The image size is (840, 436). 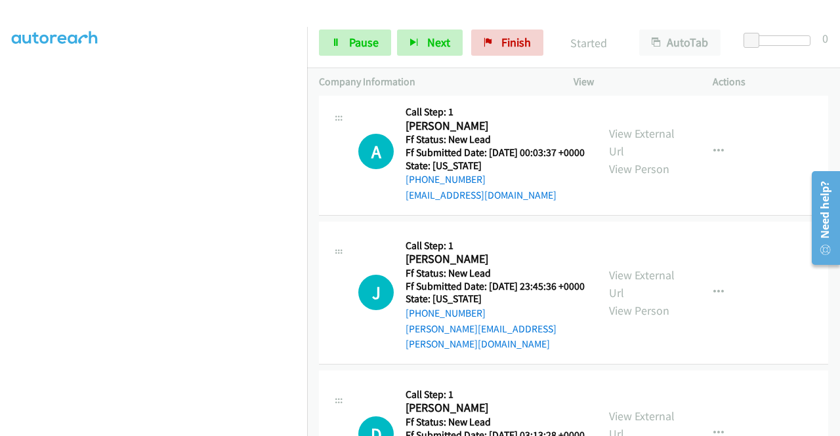 What do you see at coordinates (376, 293) in the screenshot?
I see `h1: J` at bounding box center [376, 293].